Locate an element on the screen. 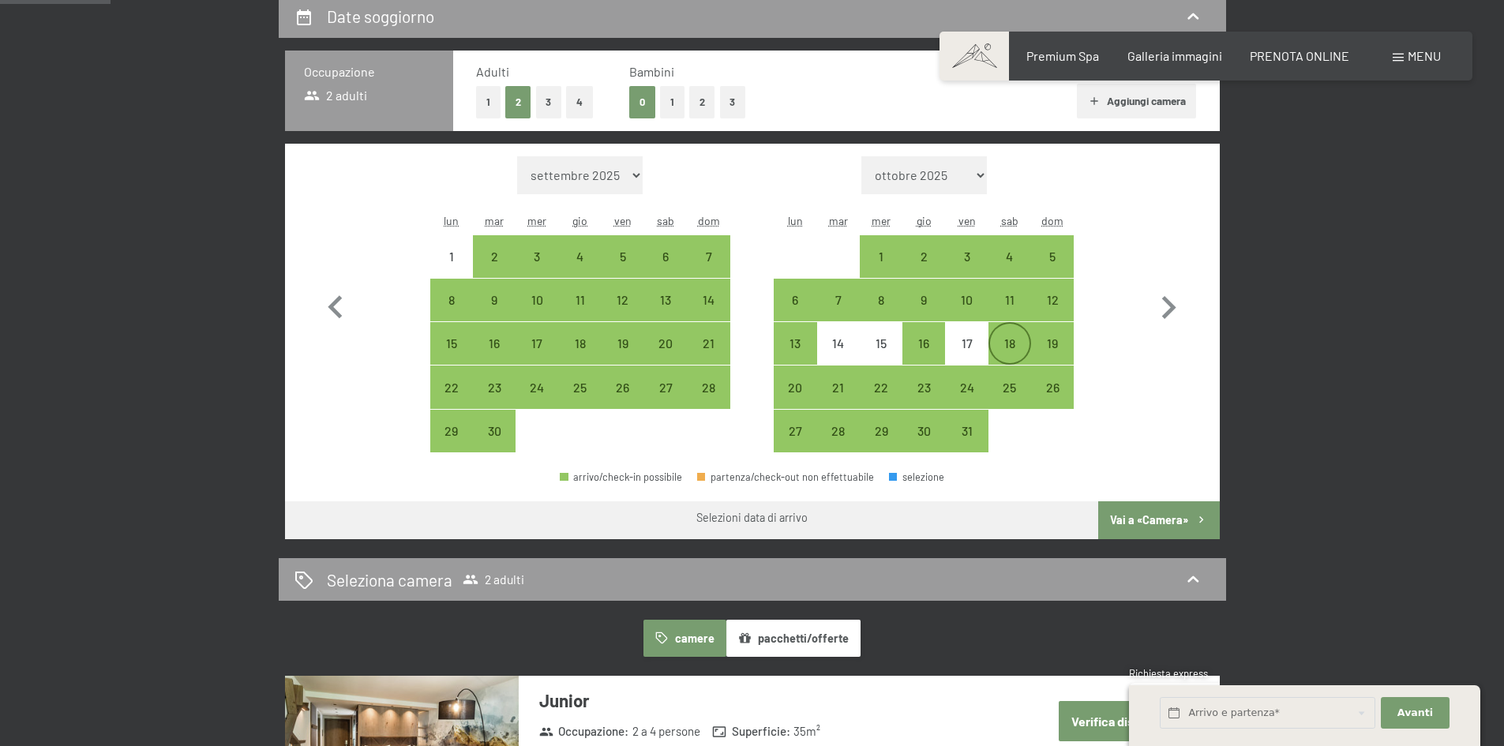  button: 0 is located at coordinates (642, 102).